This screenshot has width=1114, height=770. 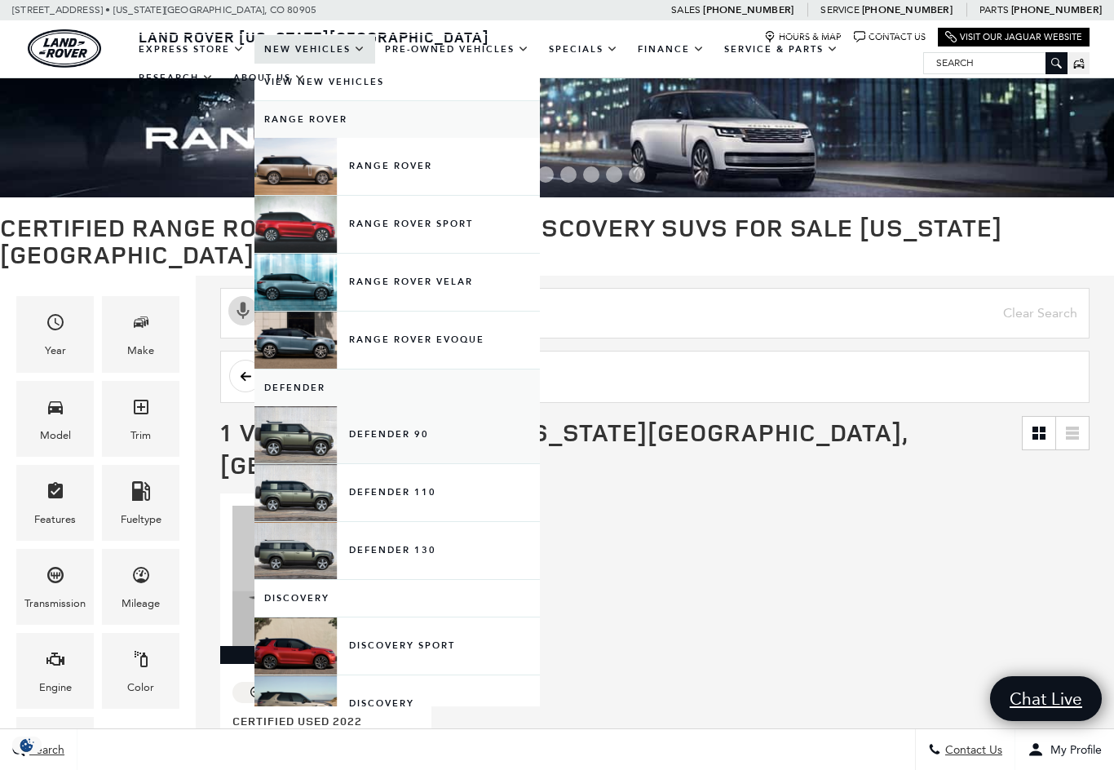 What do you see at coordinates (526, 64) in the screenshot?
I see `nav: Main Navigation` at bounding box center [526, 64].